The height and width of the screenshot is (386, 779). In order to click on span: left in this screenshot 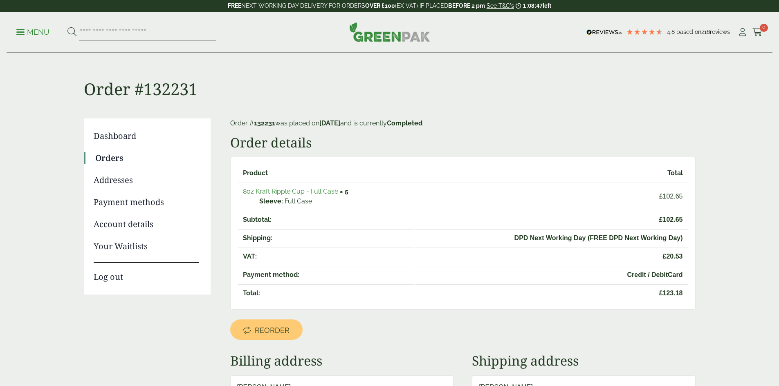, I will do `click(546, 6)`.